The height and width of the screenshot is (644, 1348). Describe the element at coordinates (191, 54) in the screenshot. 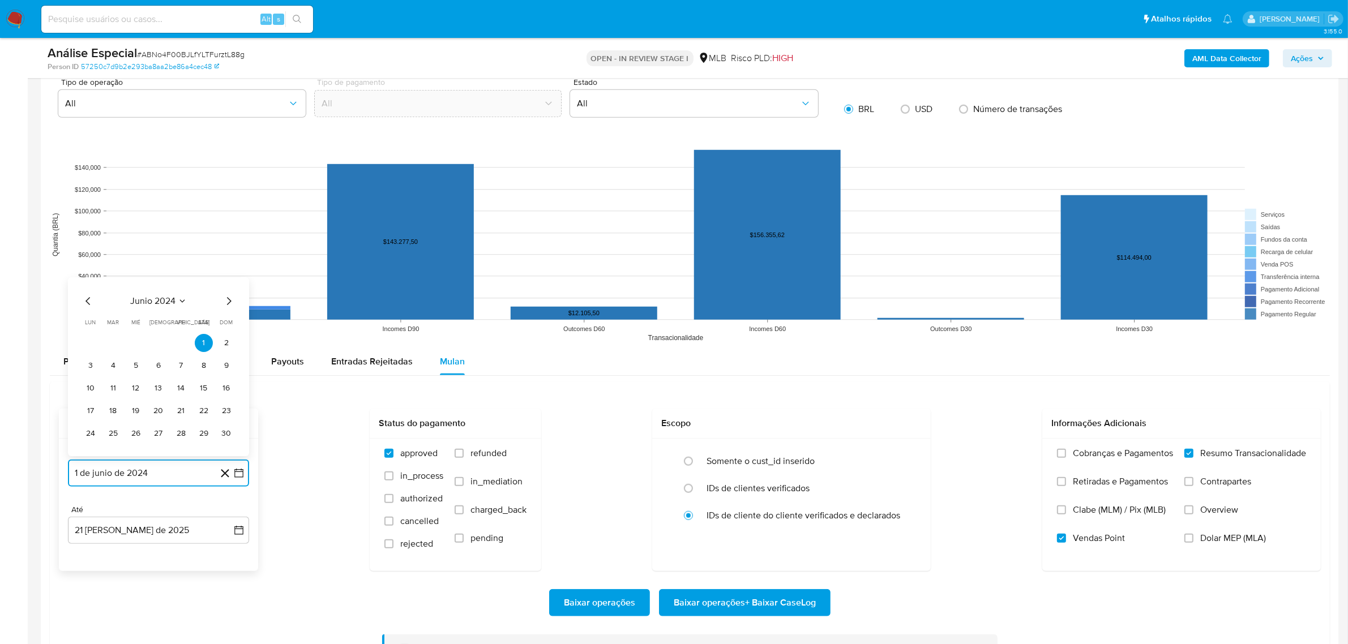

I see `span: # ABNo4F00BJLfYLTFurztL88g` at that location.